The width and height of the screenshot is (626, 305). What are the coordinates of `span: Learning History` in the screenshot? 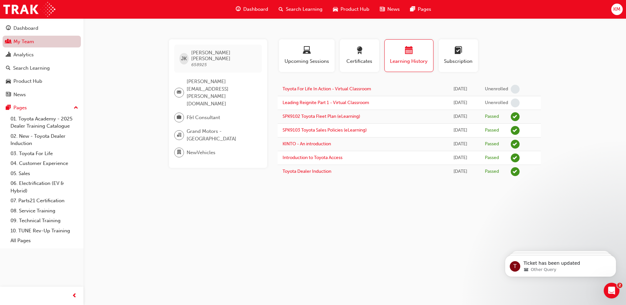 It's located at (409, 61).